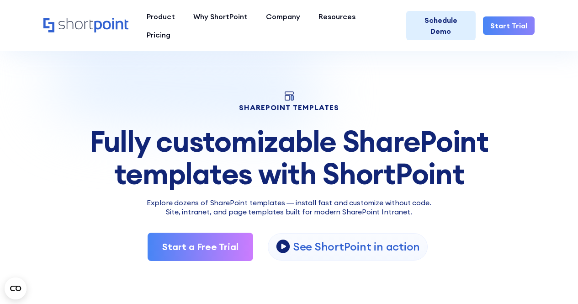 Image resolution: width=578 pixels, height=304 pixels. What do you see at coordinates (337, 16) in the screenshot?
I see `a: Resources` at bounding box center [337, 16].